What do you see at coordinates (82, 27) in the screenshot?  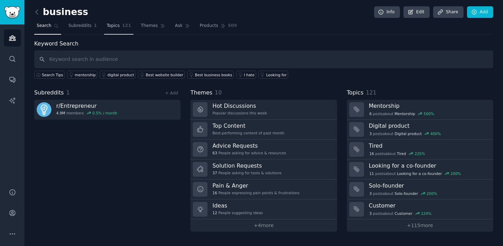 I see `a: Subreddits1` at bounding box center [82, 27].